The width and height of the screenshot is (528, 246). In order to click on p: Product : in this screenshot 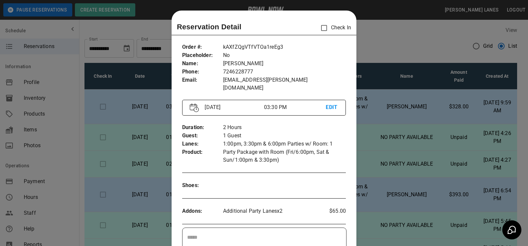, I will do `click(203, 152)`.